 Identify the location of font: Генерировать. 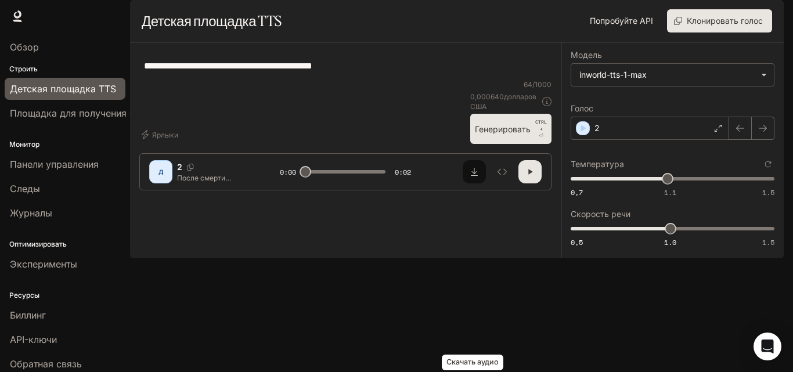
(503, 129).